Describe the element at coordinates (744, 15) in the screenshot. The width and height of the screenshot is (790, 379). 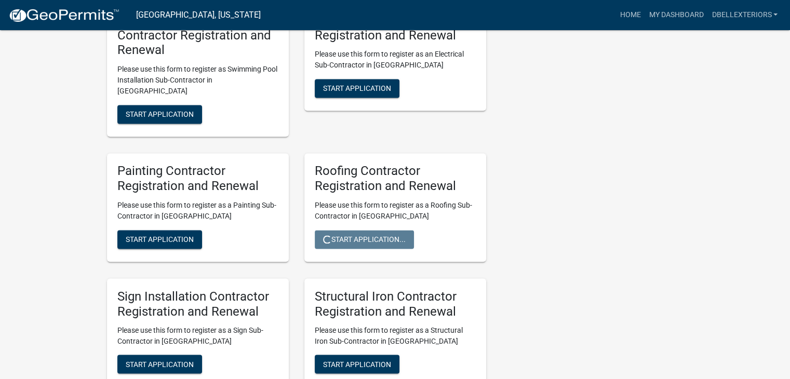
I see `a: dbellexteriors` at that location.